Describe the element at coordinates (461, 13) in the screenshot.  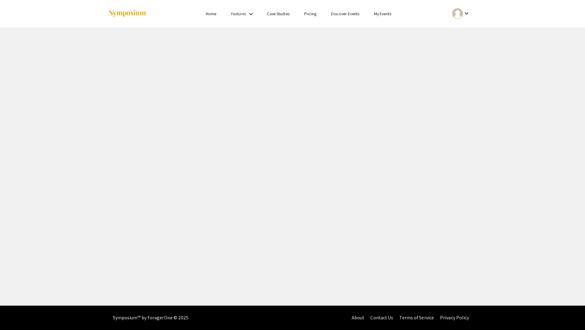
I see `button: Expand account dropdown` at that location.